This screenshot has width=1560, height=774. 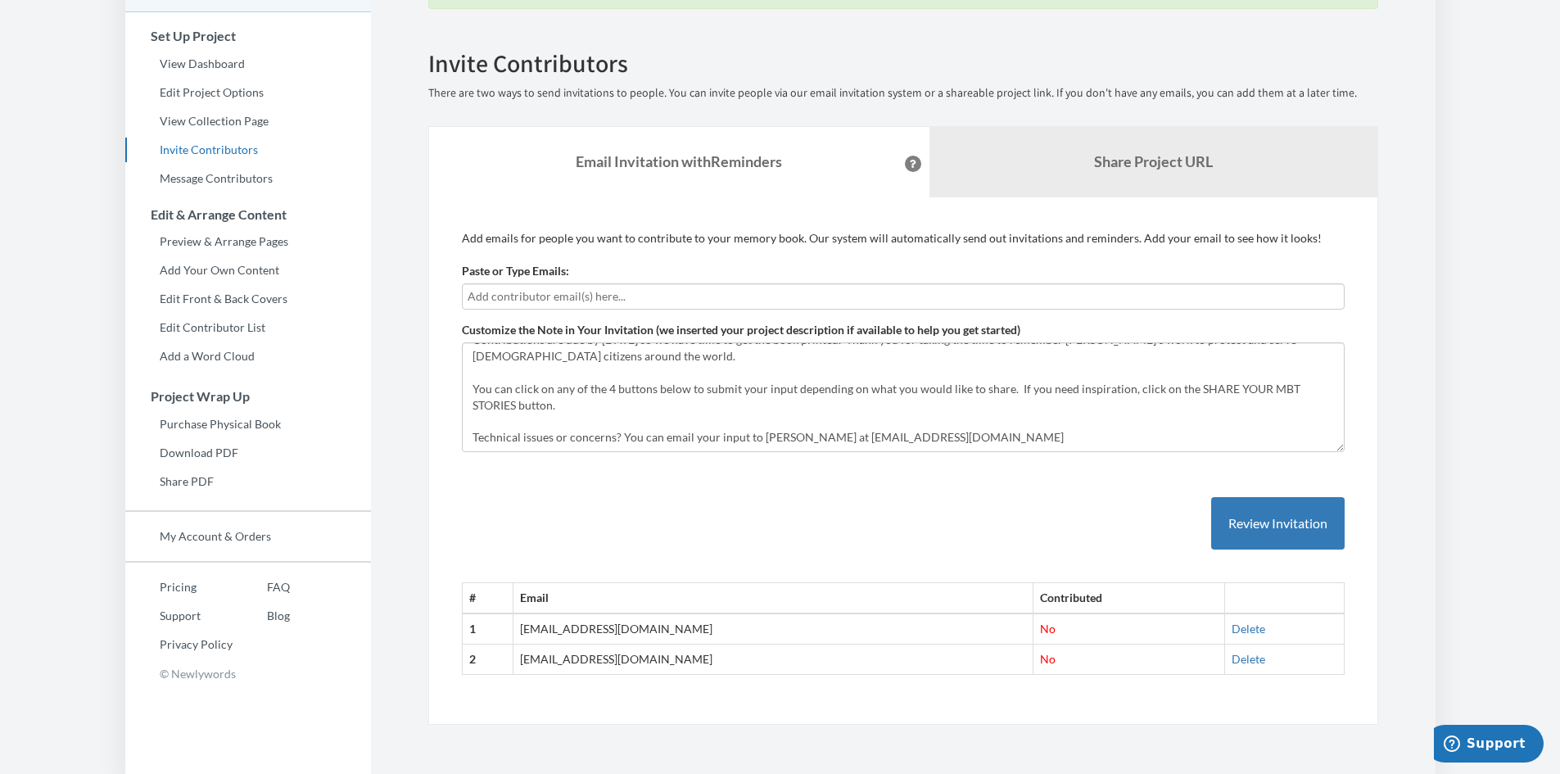 I want to click on a: Add Your Own Content, so click(x=248, y=270).